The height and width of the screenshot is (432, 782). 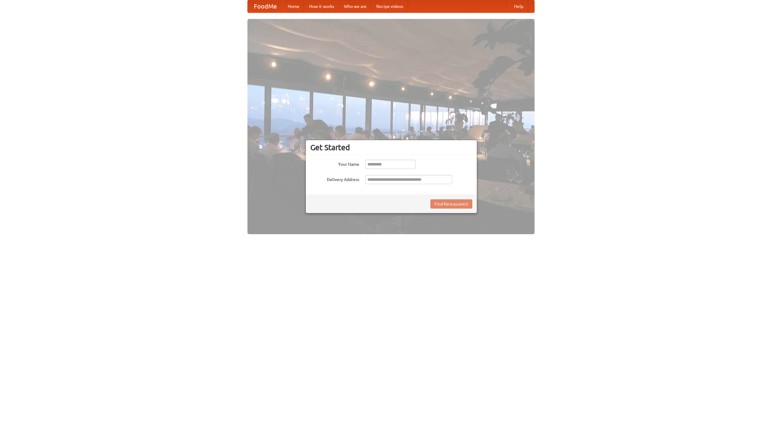 What do you see at coordinates (355, 6) in the screenshot?
I see `a: Who we are` at bounding box center [355, 6].